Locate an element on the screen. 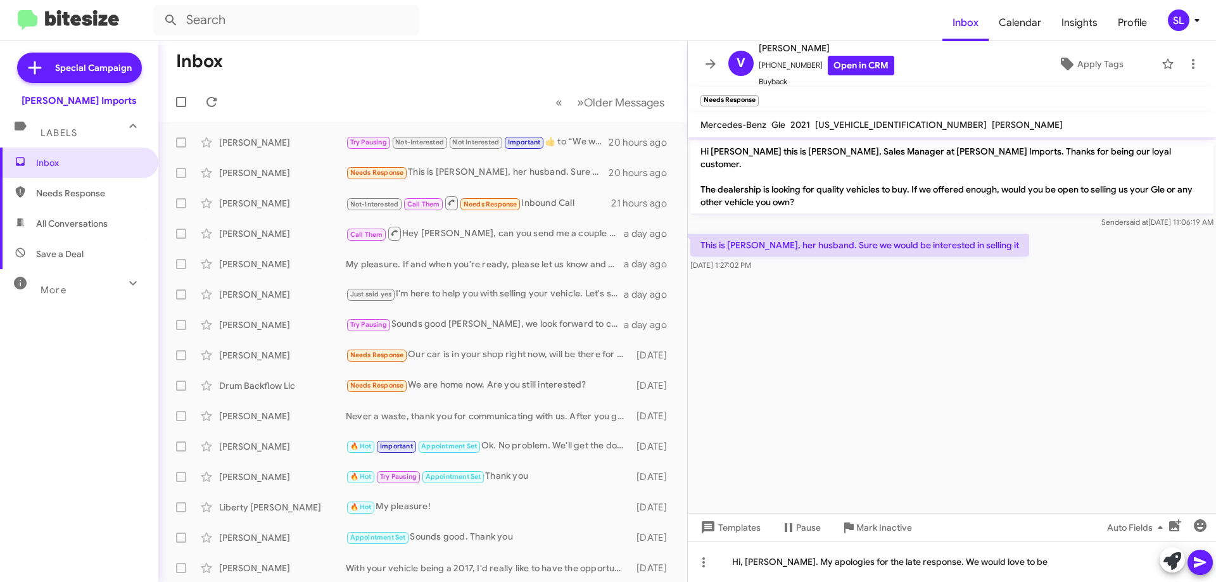 This screenshot has height=582, width=1216. span: 2021 is located at coordinates (800, 125).